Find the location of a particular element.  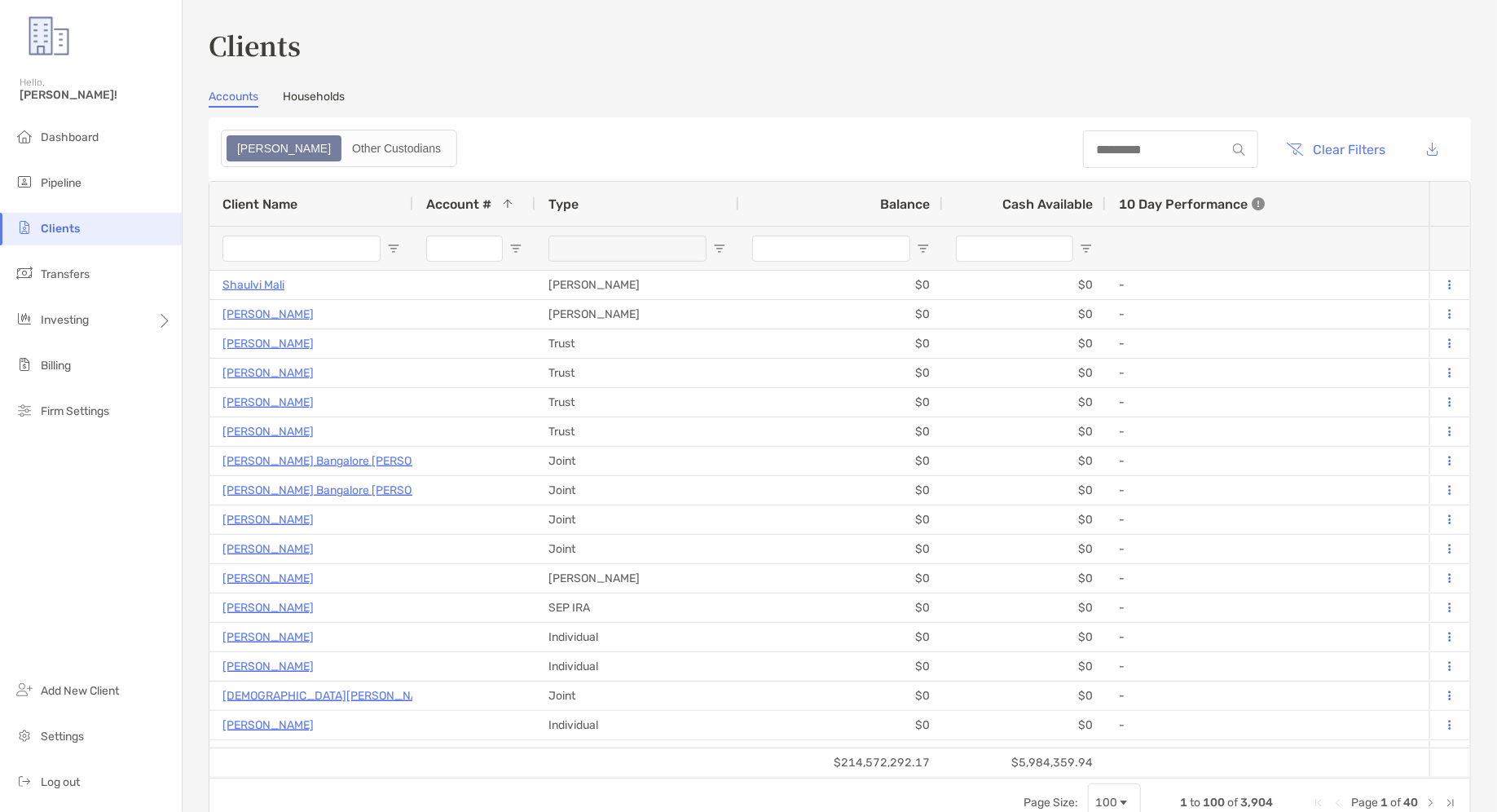

div: Zoe is located at coordinates (284, 148).